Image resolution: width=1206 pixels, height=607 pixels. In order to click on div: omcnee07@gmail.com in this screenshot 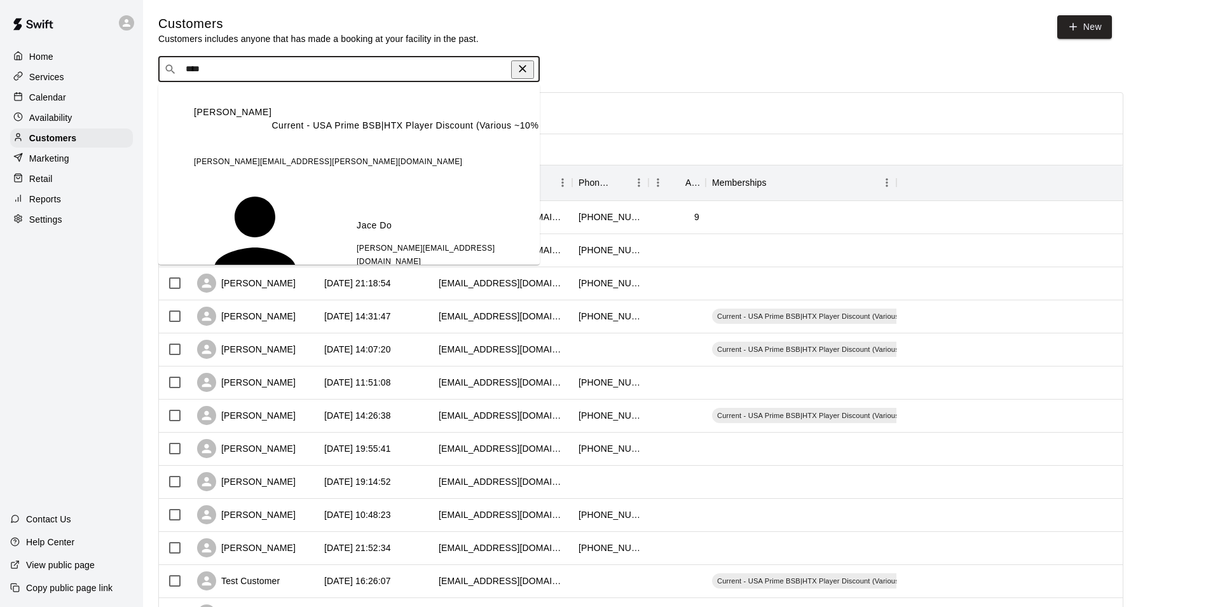, I will do `click(502, 580)`.